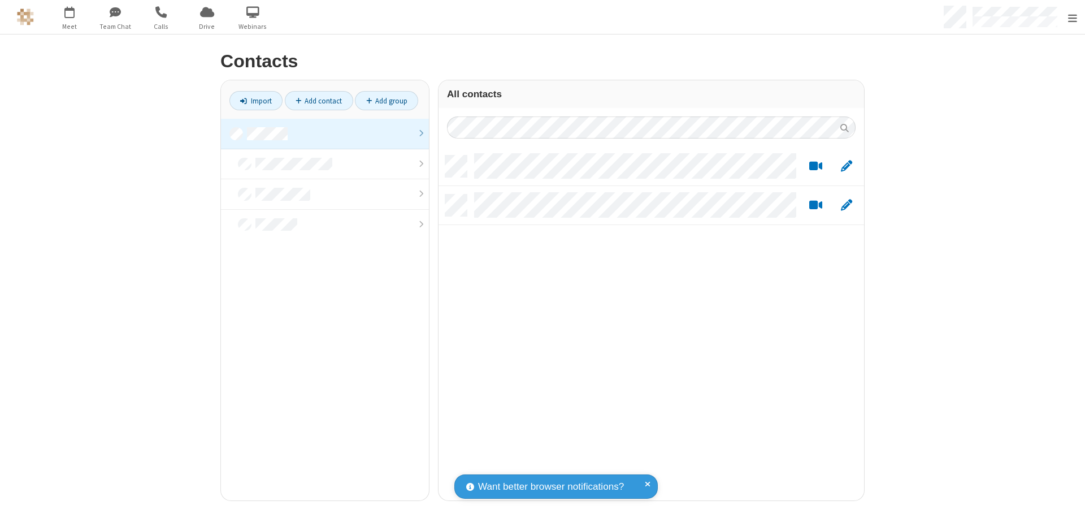 This screenshot has height=518, width=1085. What do you see at coordinates (207, 27) in the screenshot?
I see `span: Drive` at bounding box center [207, 27].